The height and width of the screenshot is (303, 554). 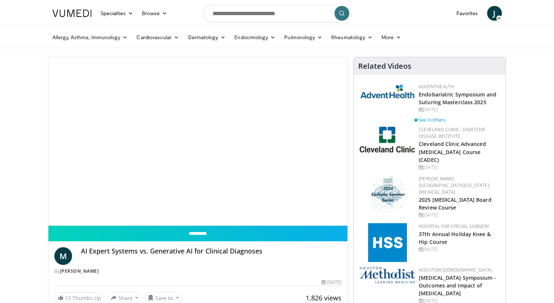 I want to click on a: Hospital for Special Surgery, so click(x=454, y=226).